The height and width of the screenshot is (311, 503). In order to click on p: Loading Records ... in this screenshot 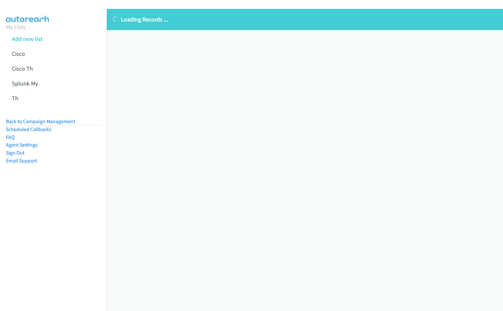, I will do `click(305, 19)`.